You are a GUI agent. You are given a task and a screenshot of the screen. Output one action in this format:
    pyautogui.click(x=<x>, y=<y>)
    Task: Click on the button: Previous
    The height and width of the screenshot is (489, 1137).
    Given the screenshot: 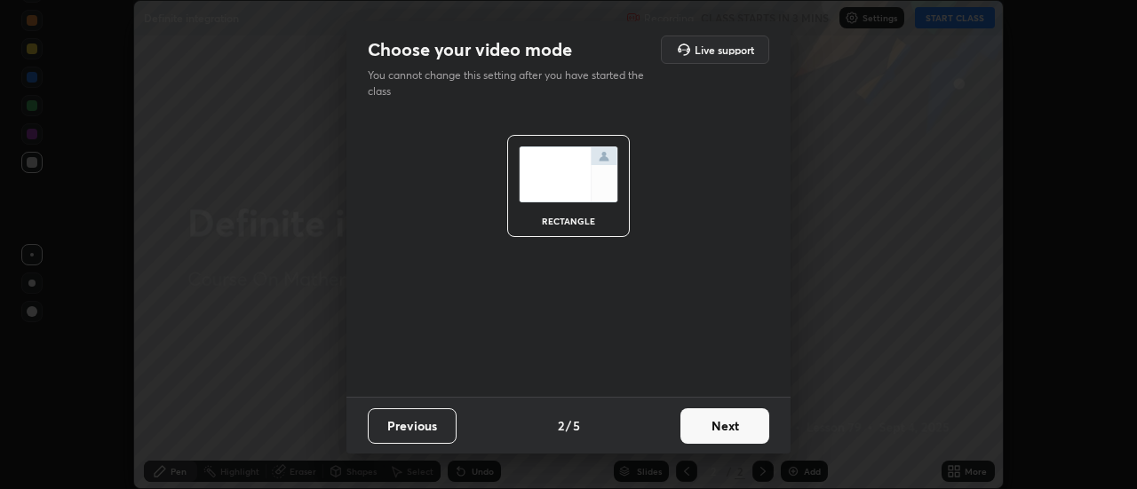 What is the action you would take?
    pyautogui.click(x=412, y=426)
    